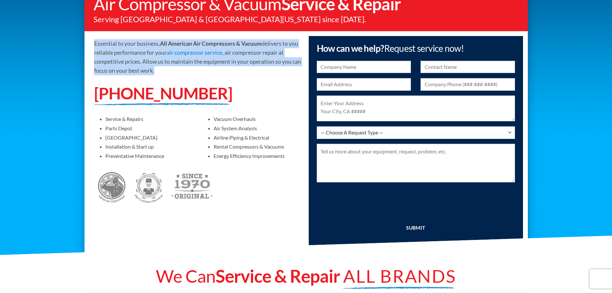  What do you see at coordinates (257, 128) in the screenshot?
I see `p: Air System Analysis` at bounding box center [257, 128].